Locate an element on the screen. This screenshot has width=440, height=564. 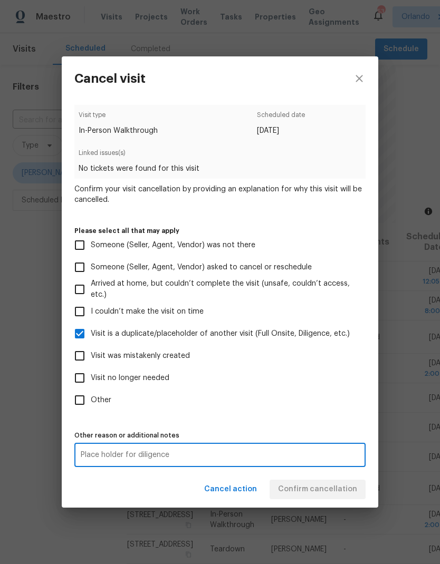
span: No tickets were found for this visit is located at coordinates (219, 169).